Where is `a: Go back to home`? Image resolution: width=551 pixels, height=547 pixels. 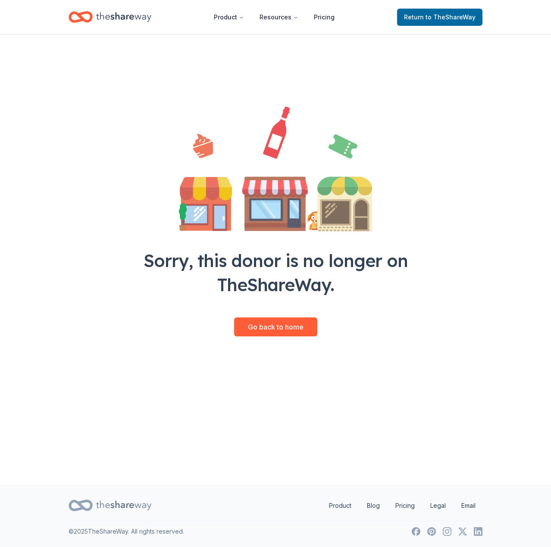
a: Go back to home is located at coordinates (275, 327).